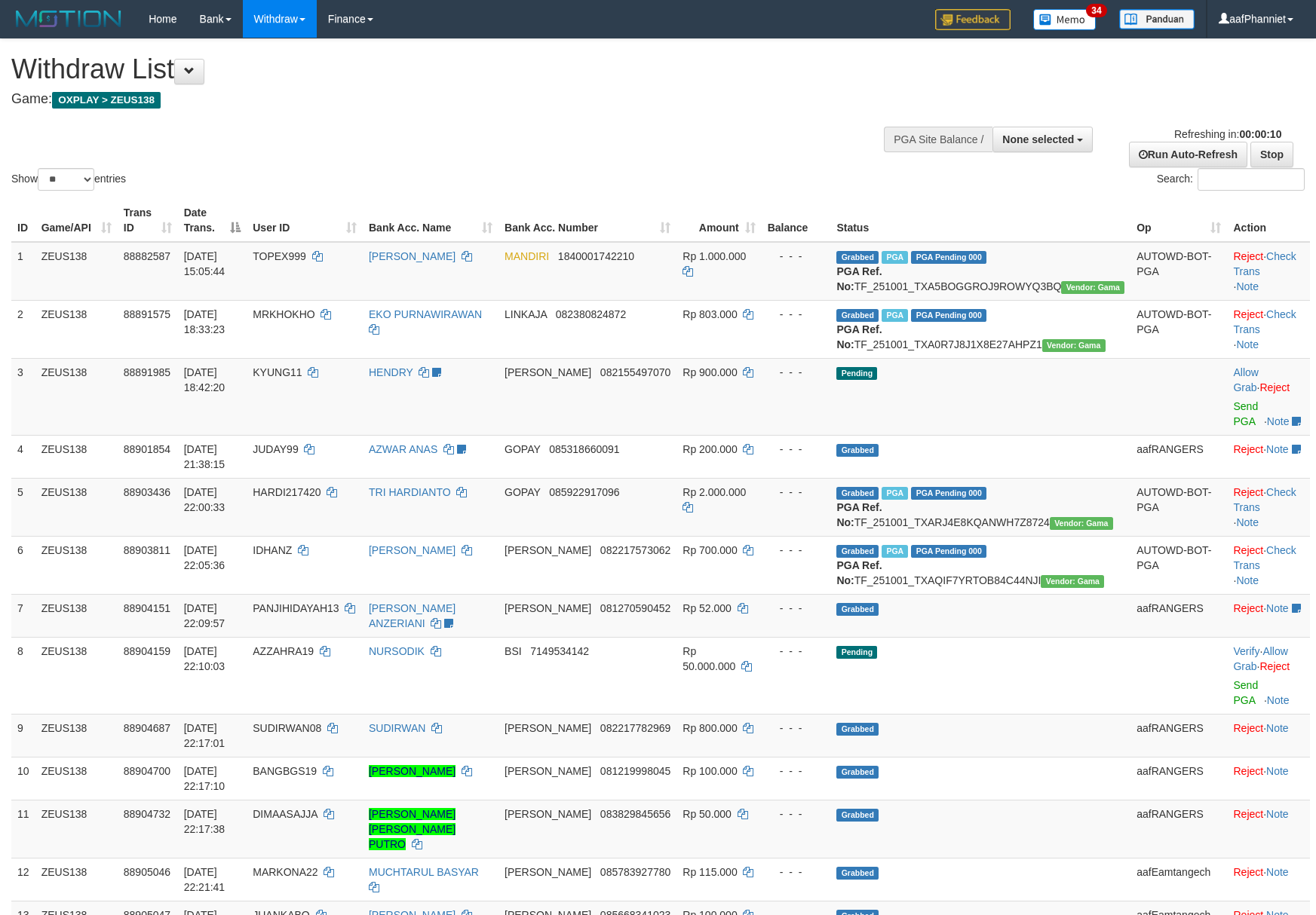  What do you see at coordinates (107, 101) in the screenshot?
I see `span: OXPLAY > ZEUS138` at bounding box center [107, 101].